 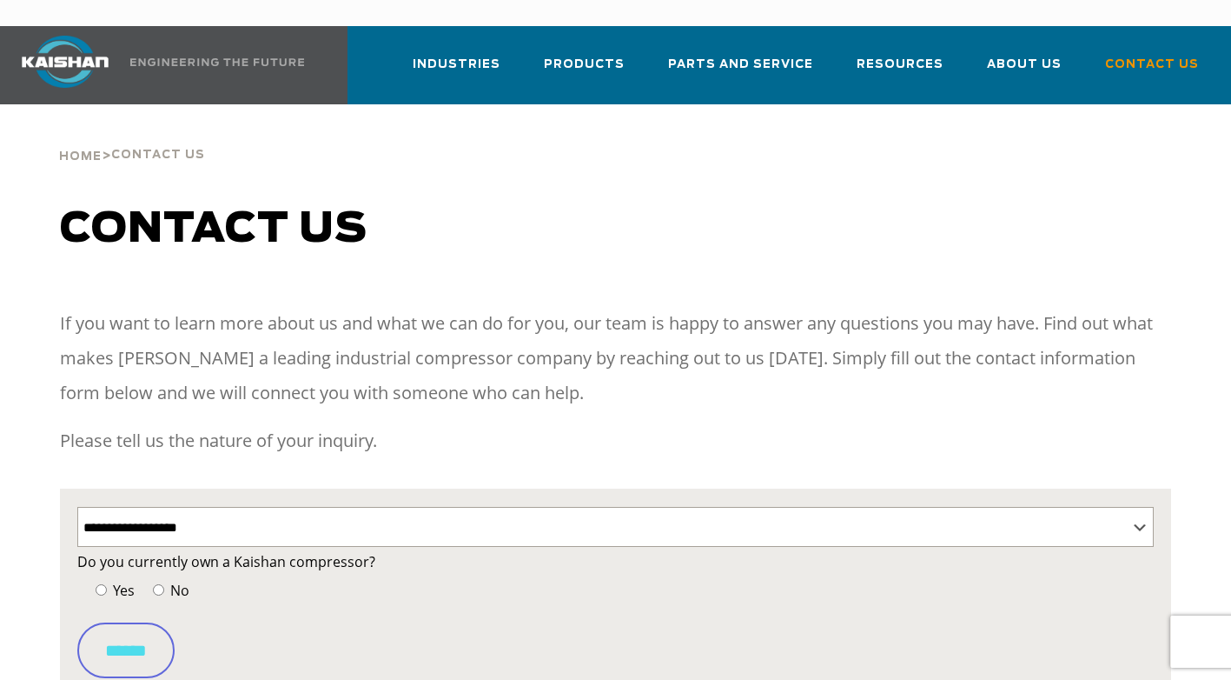 I want to click on a: Resources, so click(x=900, y=71).